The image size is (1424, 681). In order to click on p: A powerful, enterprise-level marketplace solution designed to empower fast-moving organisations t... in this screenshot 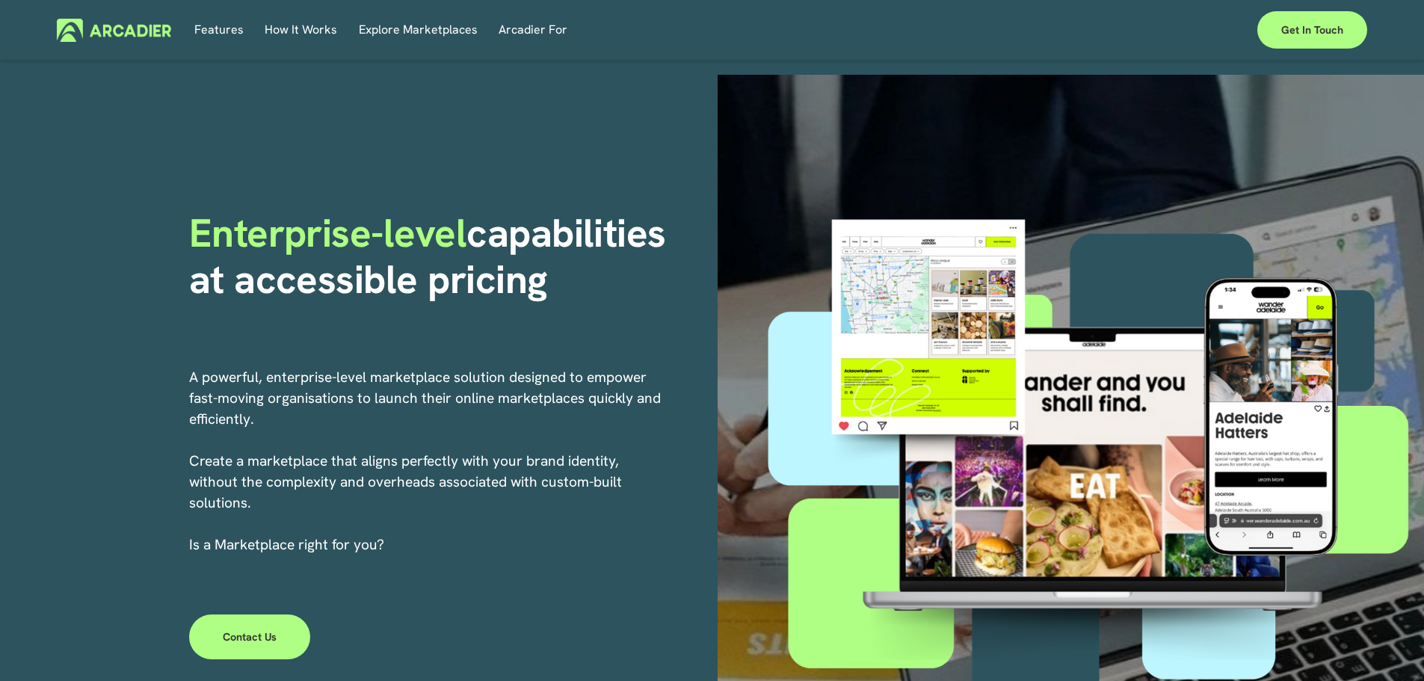, I will do `click(426, 461)`.